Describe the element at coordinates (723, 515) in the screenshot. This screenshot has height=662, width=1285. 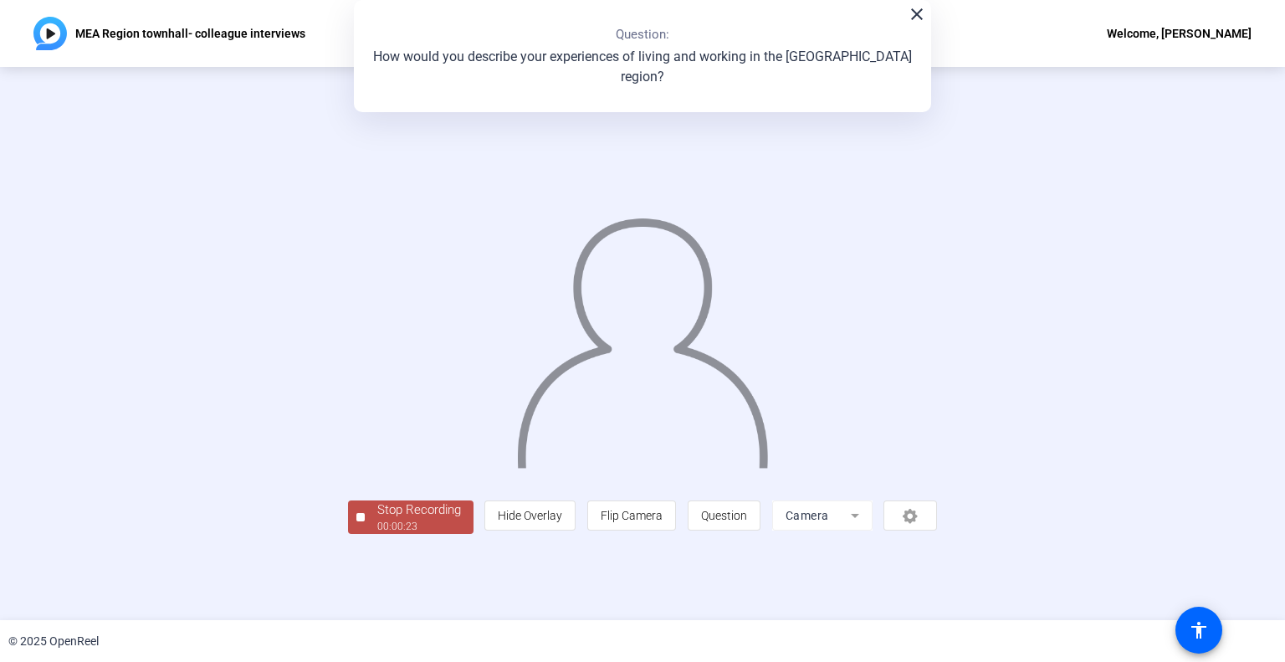
I see `span: Question` at that location.